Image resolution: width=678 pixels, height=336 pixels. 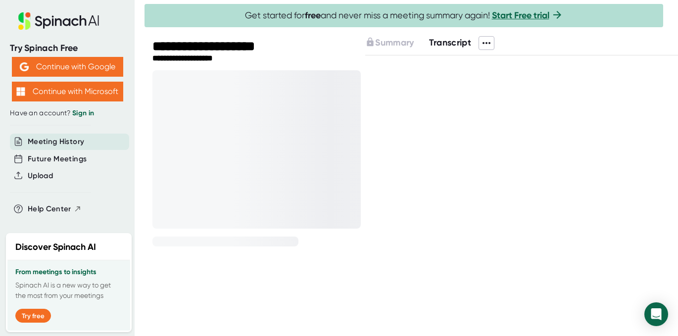 I want to click on span: Transcript, so click(x=450, y=43).